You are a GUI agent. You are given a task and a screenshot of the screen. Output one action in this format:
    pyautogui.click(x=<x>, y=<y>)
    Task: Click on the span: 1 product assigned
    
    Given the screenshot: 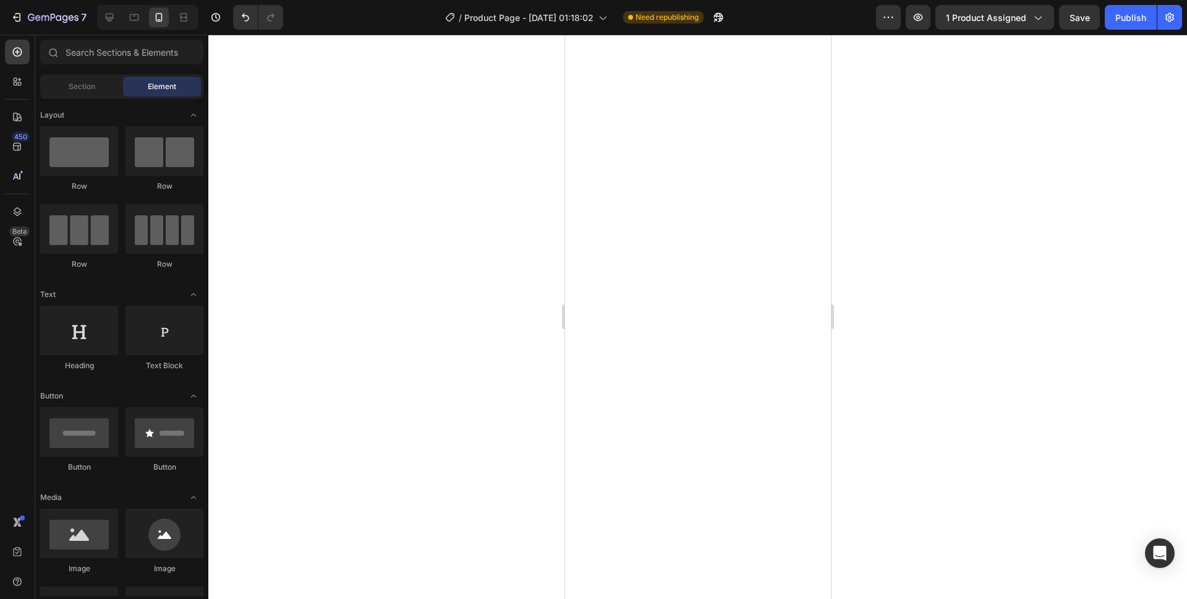 What is the action you would take?
    pyautogui.click(x=986, y=17)
    